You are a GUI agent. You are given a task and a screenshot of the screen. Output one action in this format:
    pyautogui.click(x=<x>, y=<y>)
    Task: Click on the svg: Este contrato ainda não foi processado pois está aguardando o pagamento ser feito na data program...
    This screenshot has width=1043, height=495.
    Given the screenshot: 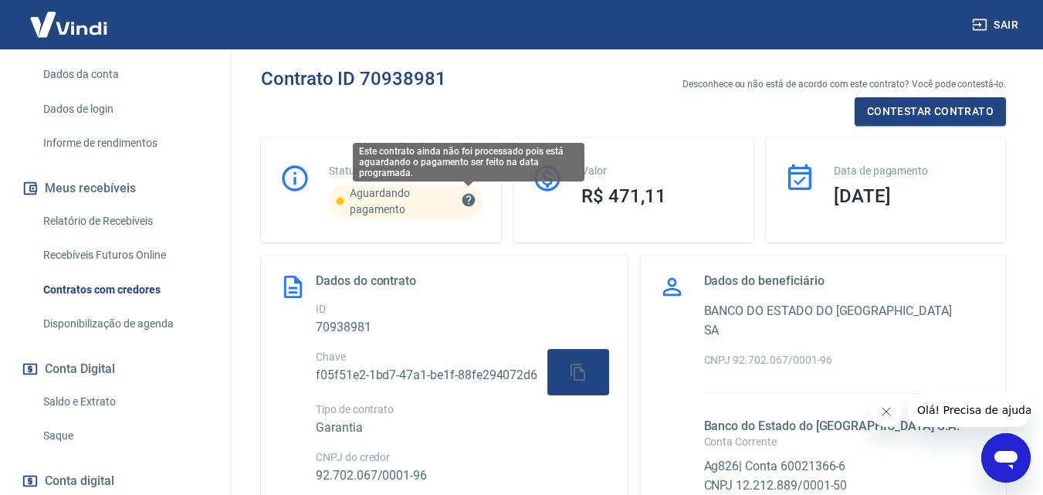 What is the action you would take?
    pyautogui.click(x=469, y=200)
    